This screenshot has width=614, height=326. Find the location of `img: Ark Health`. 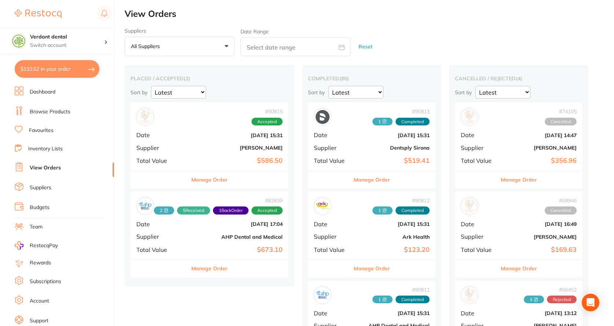

img: Ark Health is located at coordinates (323, 206).